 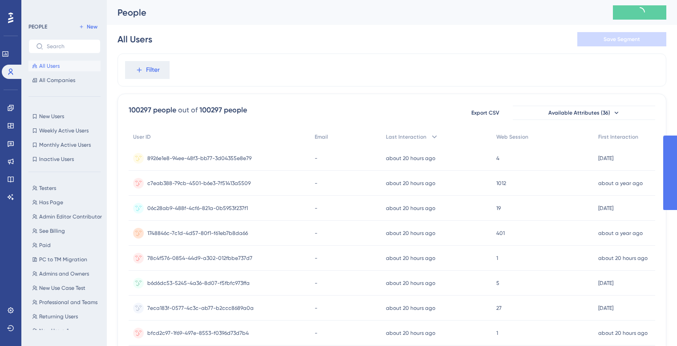 I want to click on span: 19, so click(x=499, y=208).